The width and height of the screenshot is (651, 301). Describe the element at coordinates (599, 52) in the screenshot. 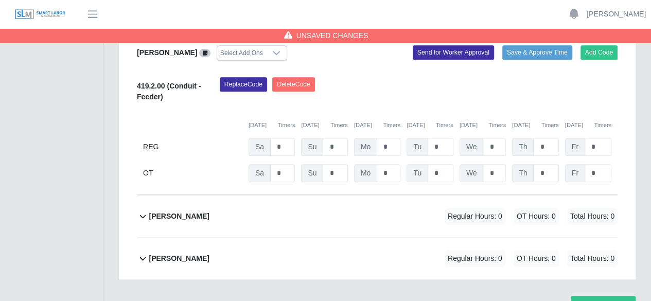

I see `button: Add Code` at that location.